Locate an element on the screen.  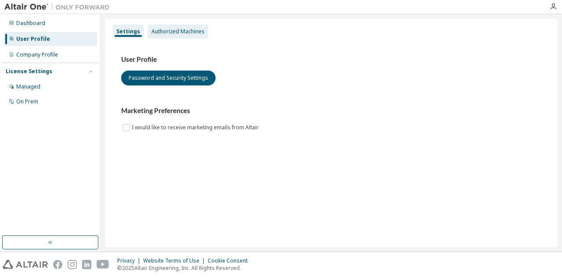
img: altair_logo.svg is located at coordinates (25, 265).